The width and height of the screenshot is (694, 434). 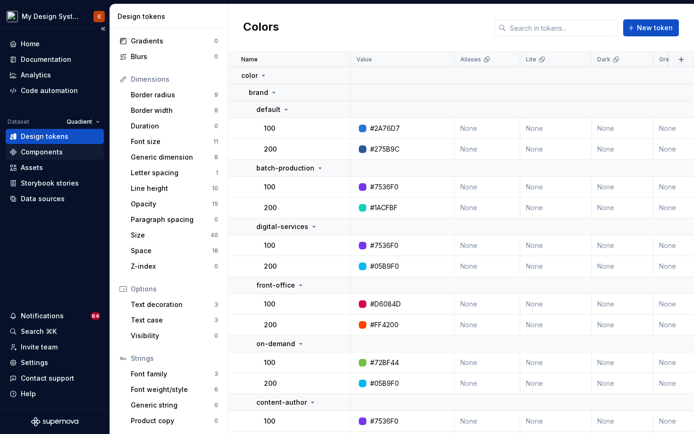 I want to click on h2: Colors, so click(x=261, y=28).